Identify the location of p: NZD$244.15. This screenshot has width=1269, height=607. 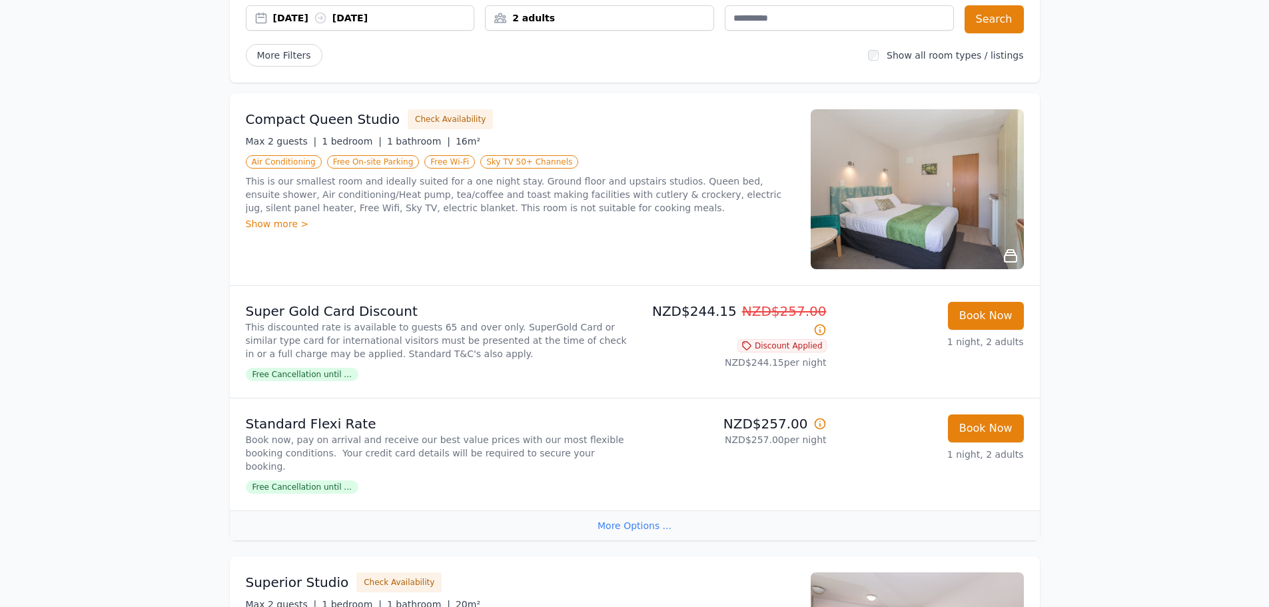
(733, 320).